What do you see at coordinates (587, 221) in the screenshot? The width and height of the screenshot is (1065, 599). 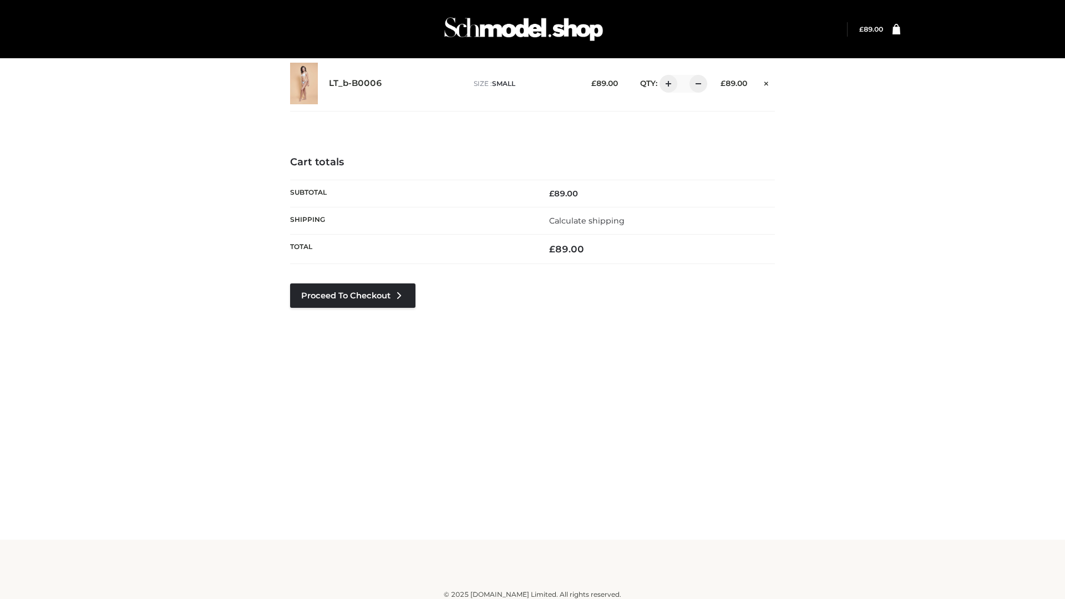 I see `a: Calculate shipping` at bounding box center [587, 221].